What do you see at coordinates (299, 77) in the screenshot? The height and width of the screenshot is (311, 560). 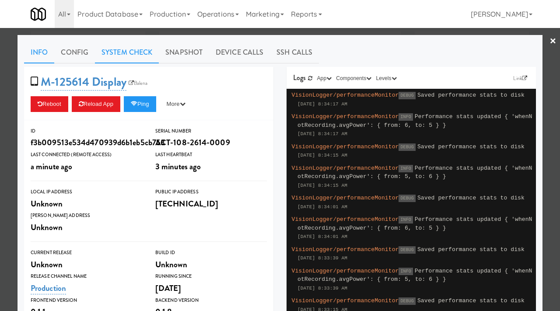 I see `span: Logs` at bounding box center [299, 77].